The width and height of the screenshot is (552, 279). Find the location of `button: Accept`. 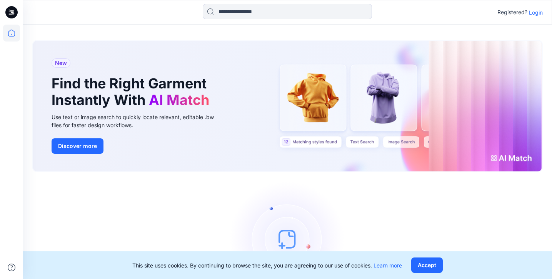

button: Accept is located at coordinates (427, 265).